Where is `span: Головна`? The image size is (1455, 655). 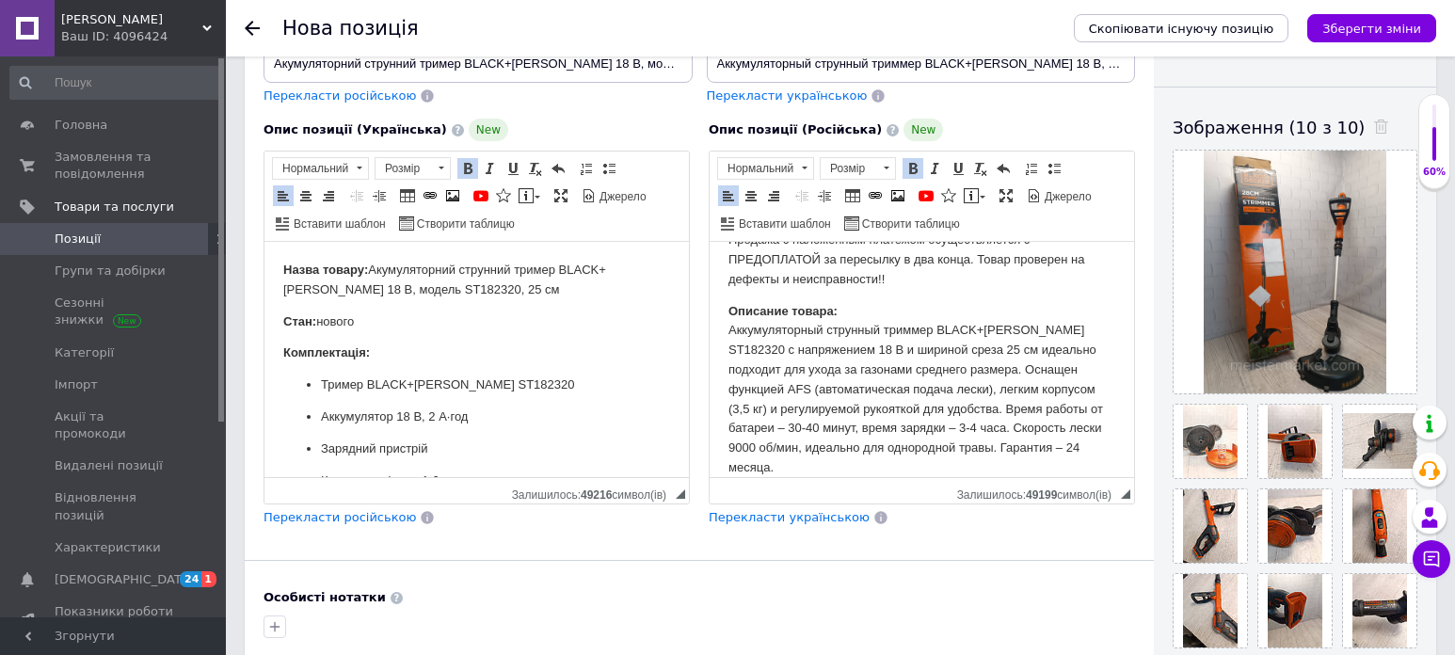 span: Головна is located at coordinates (81, 125).